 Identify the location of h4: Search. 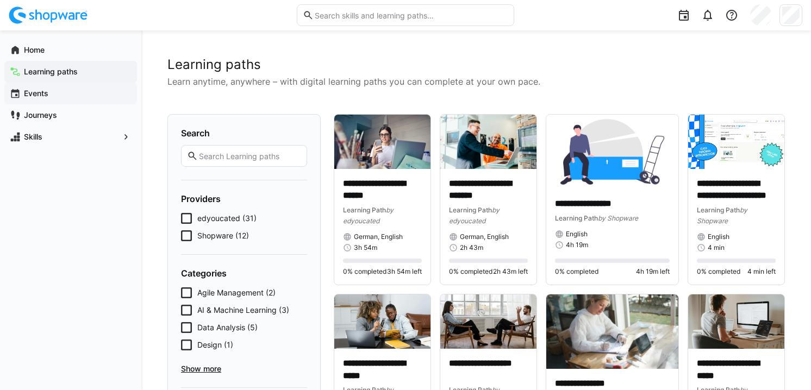
(244, 133).